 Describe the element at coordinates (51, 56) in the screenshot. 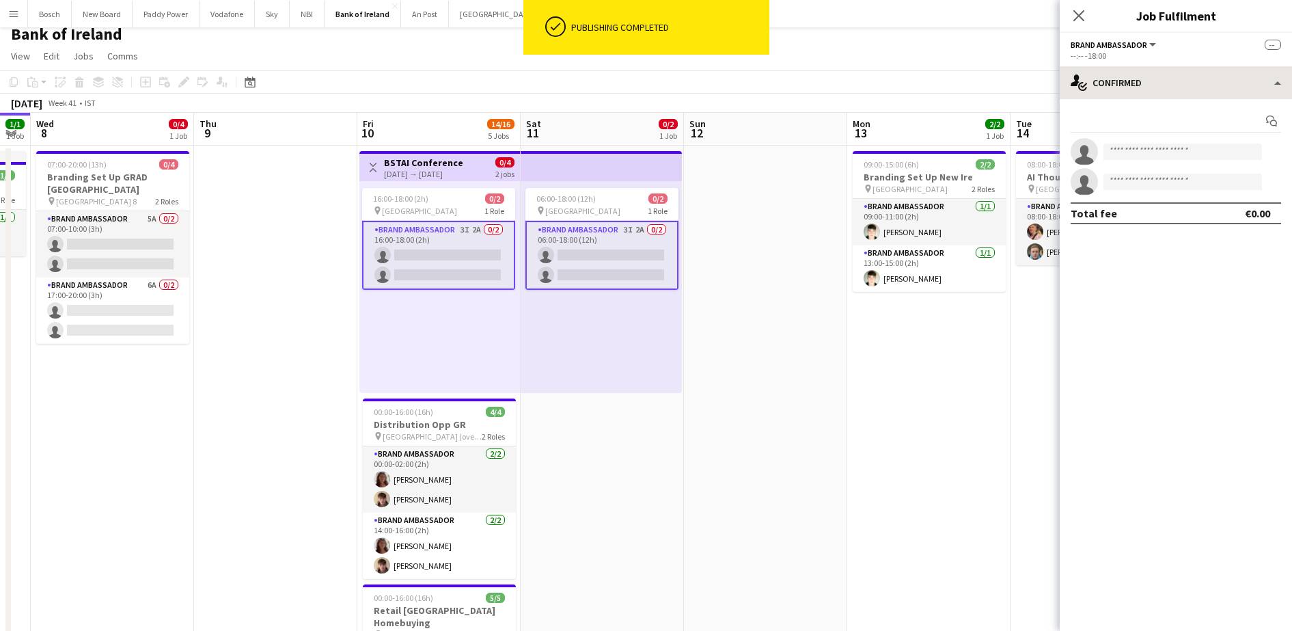

I see `a: Edit` at that location.